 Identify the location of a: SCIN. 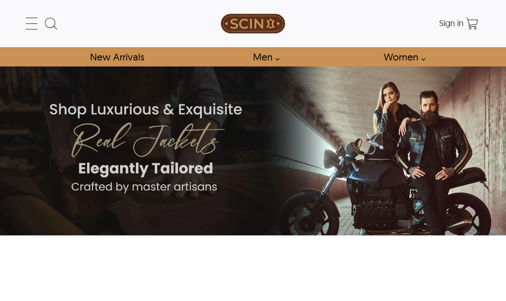
(253, 24).